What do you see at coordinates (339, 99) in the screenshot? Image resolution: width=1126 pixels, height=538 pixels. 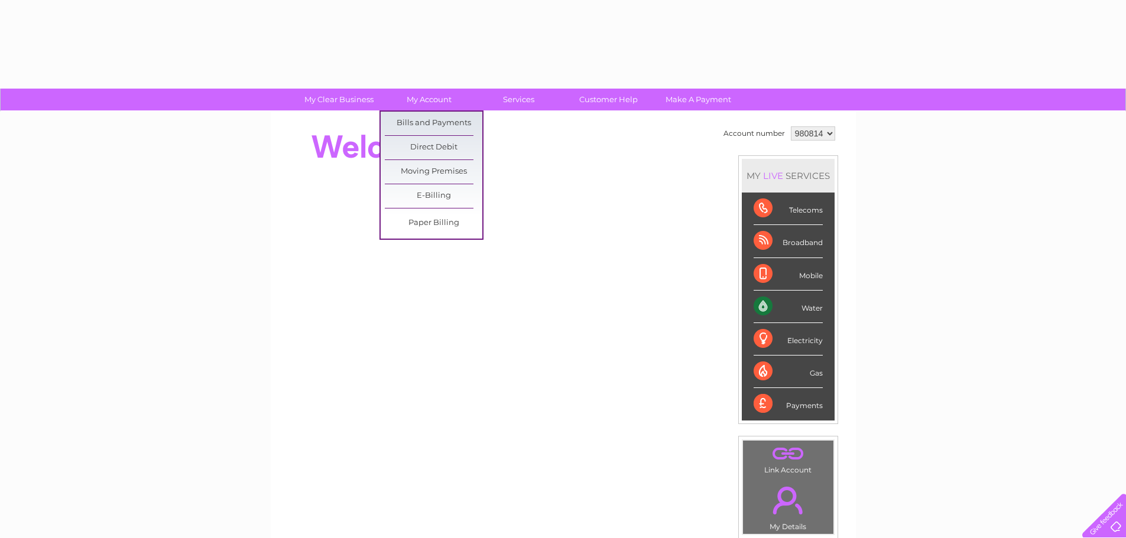 I see `a: My Clear Business` at bounding box center [339, 99].